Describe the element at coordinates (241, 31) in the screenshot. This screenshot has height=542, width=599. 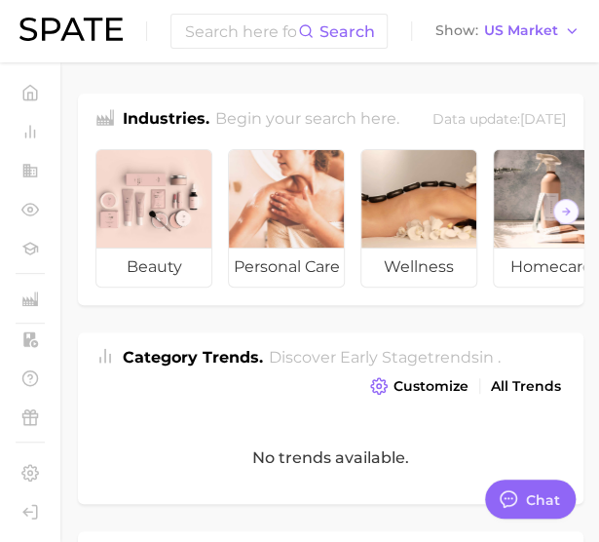
I see `input: Search here for a brand, industry, or ingredient` at that location.